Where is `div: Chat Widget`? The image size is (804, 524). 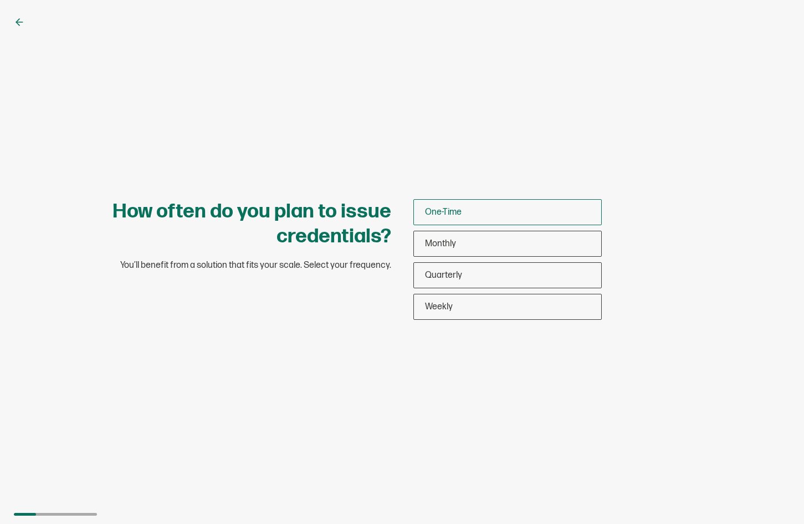
div: Chat Widget is located at coordinates (711, 462).